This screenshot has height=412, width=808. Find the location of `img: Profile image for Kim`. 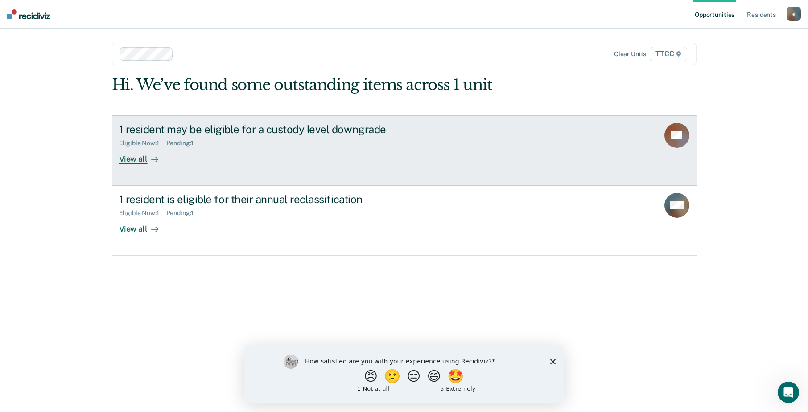

img: Profile image for Kim is located at coordinates (46, 16).